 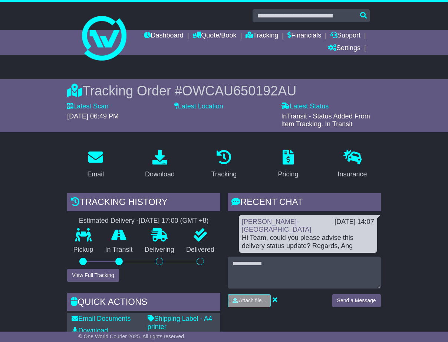 What do you see at coordinates (144, 221) in the screenshot?
I see `div: Estimated Delivery -` at bounding box center [144, 221].